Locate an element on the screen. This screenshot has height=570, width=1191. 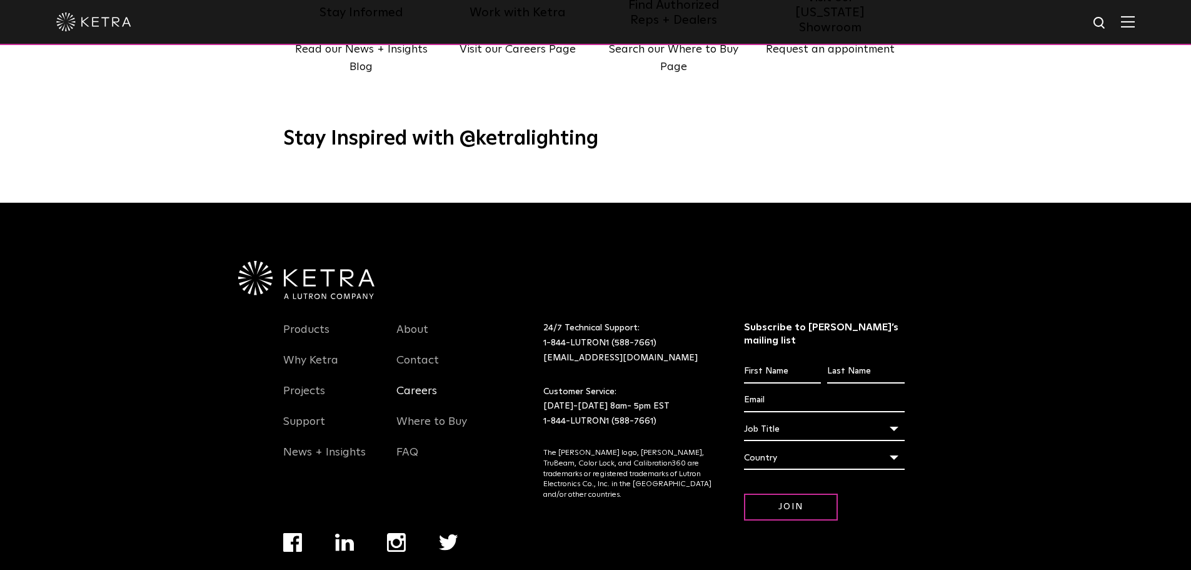
h3: Stay Inspired with @ketralighting is located at coordinates (596, 139).